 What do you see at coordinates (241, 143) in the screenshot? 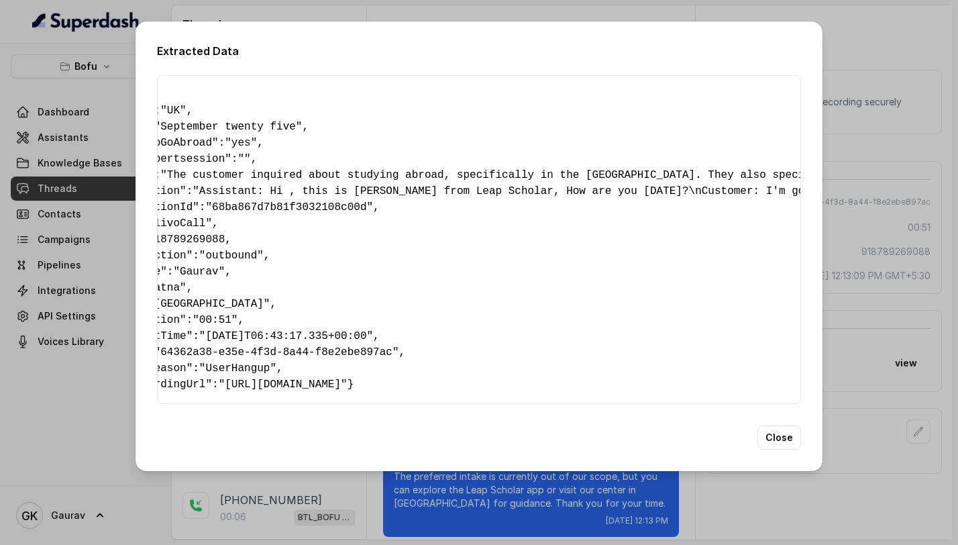
I see `span: "yes"` at bounding box center [241, 143].